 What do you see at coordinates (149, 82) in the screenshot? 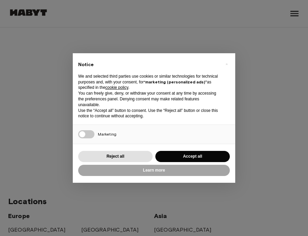
I see `p: We and selected third parties use cookies or similar technologies for technical purposes and, wit...` at bounding box center [149, 82].